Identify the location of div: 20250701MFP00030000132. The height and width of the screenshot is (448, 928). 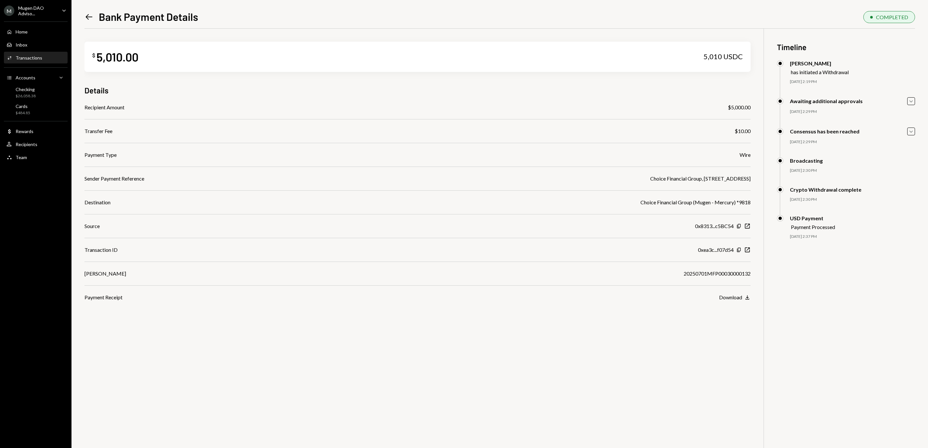
(717, 273).